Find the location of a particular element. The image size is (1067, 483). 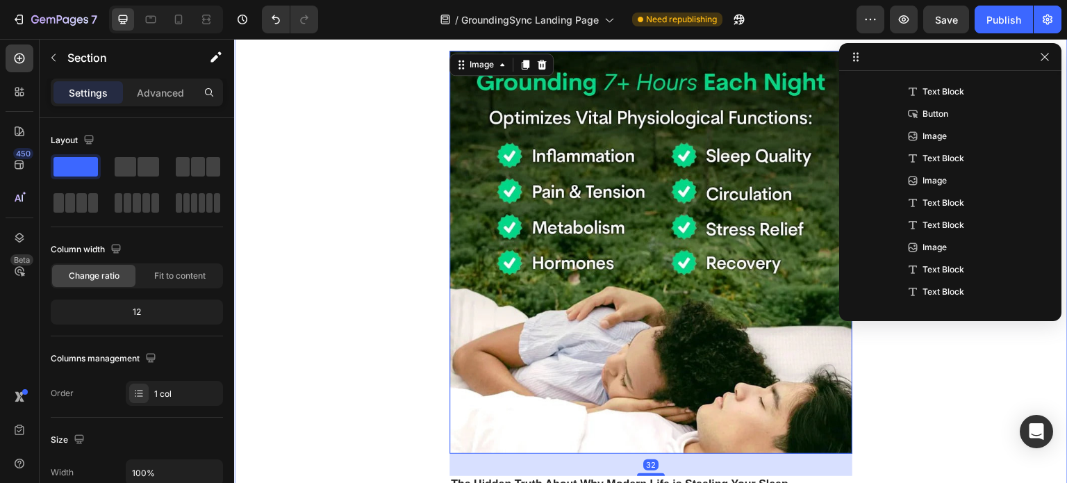

div: Undo/Redo is located at coordinates (290, 19).